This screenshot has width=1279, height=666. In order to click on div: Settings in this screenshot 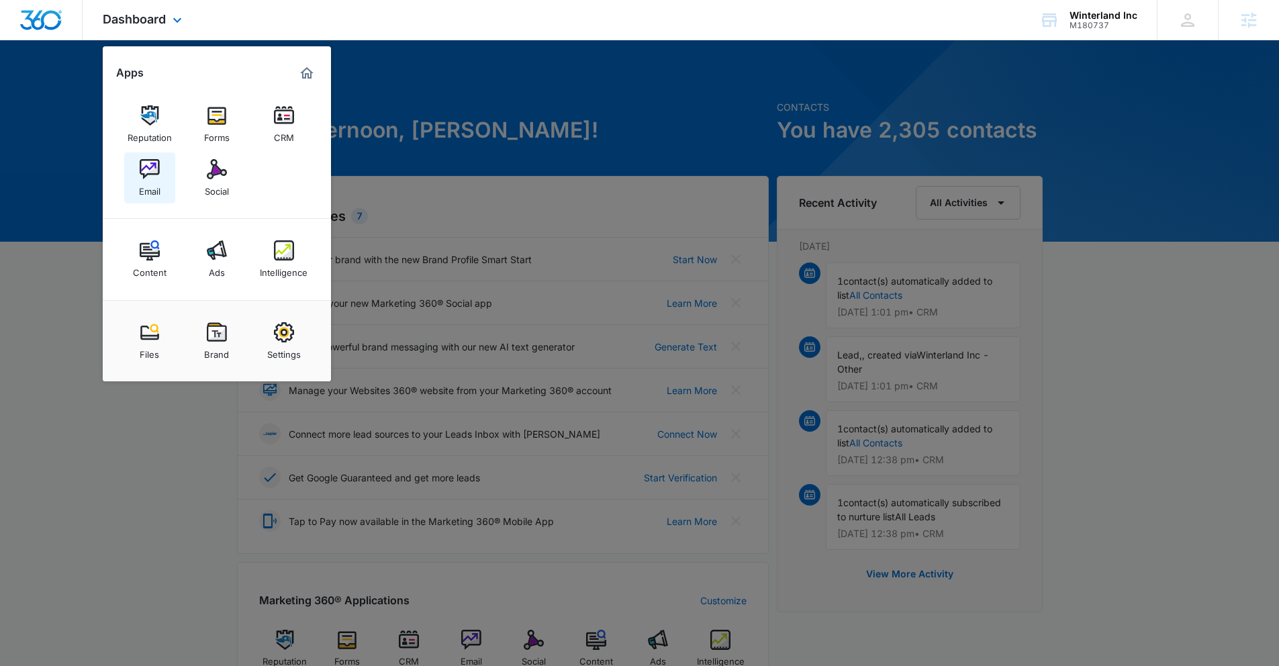, I will do `click(284, 351)`.